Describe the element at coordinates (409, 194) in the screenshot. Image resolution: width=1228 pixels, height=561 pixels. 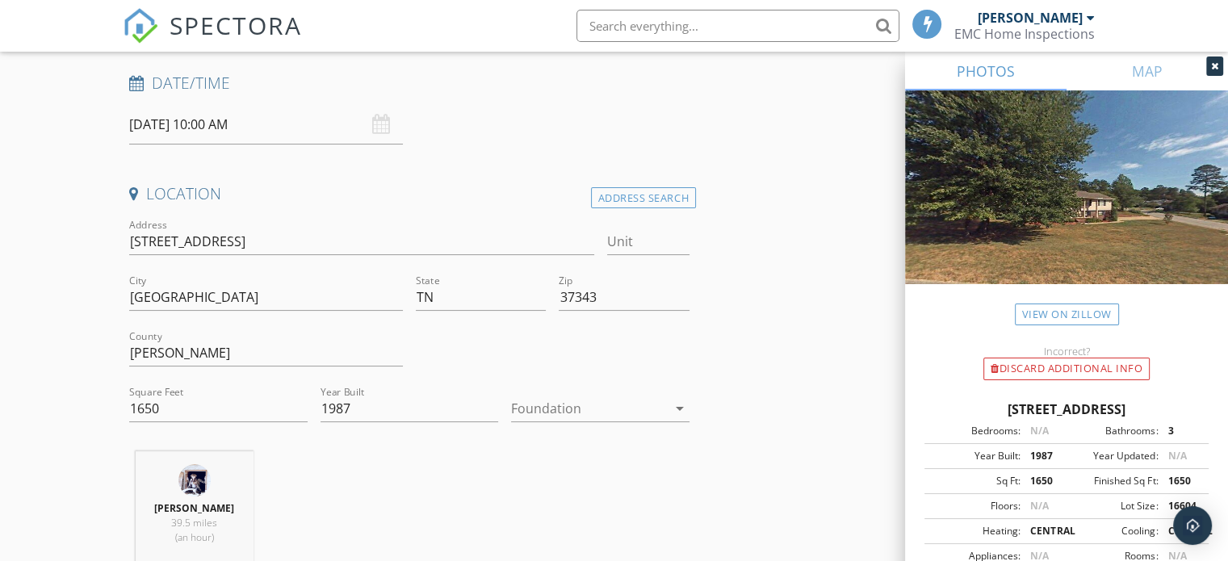
I see `h4: Location` at that location.